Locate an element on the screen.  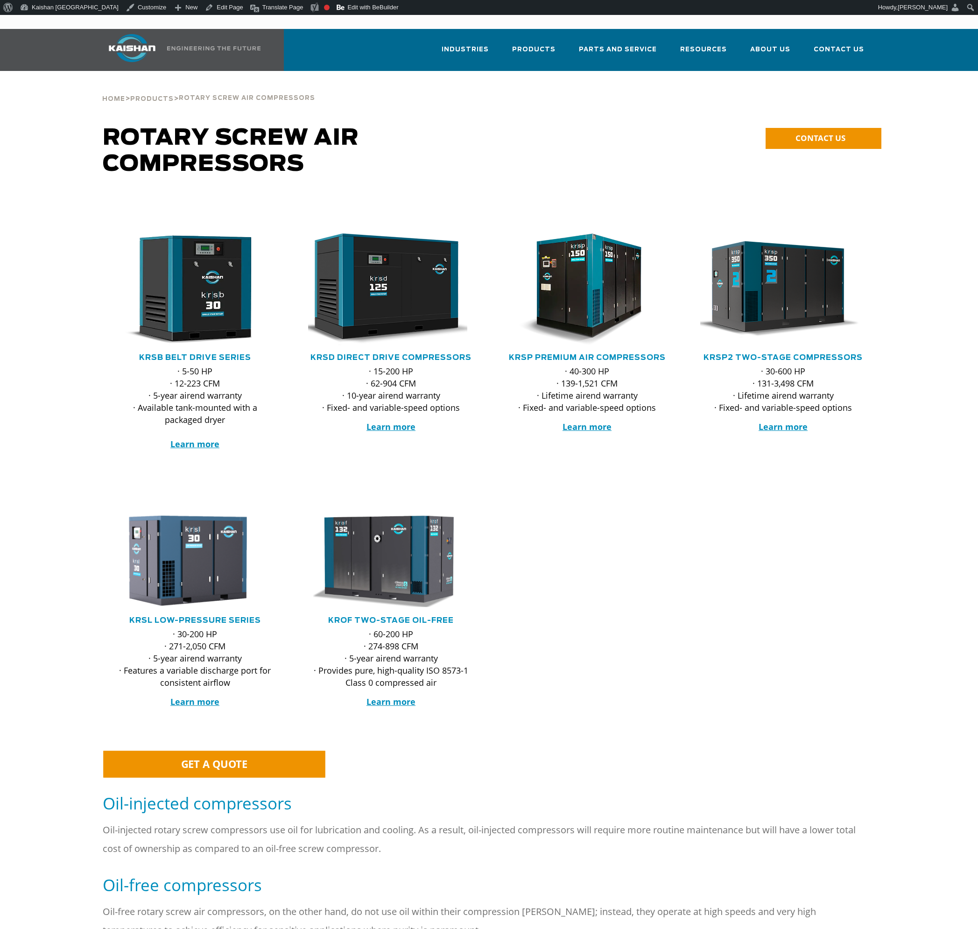
img: kaishan logo is located at coordinates (132, 48).